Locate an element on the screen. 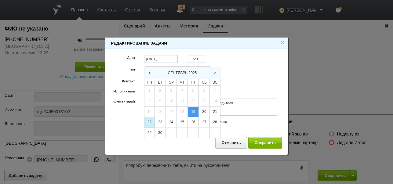 The width and height of the screenshot is (393, 184). div: 13 is located at coordinates (204, 101).